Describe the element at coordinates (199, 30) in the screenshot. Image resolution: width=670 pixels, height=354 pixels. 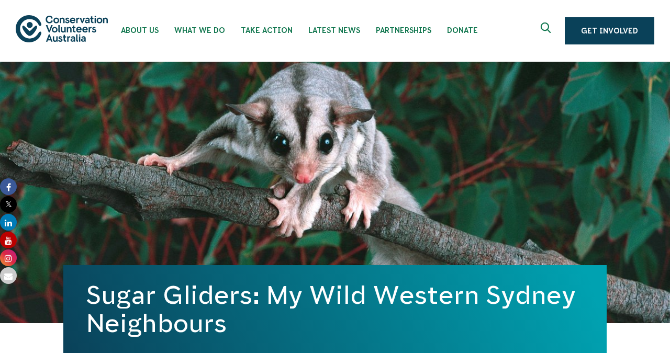
I see `span: What We Do` at that location.